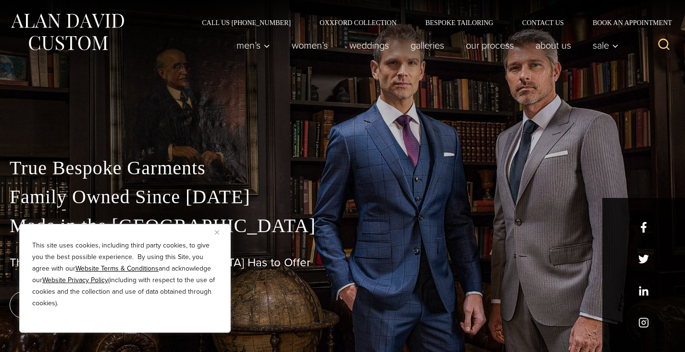  Describe the element at coordinates (77, 304) in the screenshot. I see `a: book an appointment` at that location.